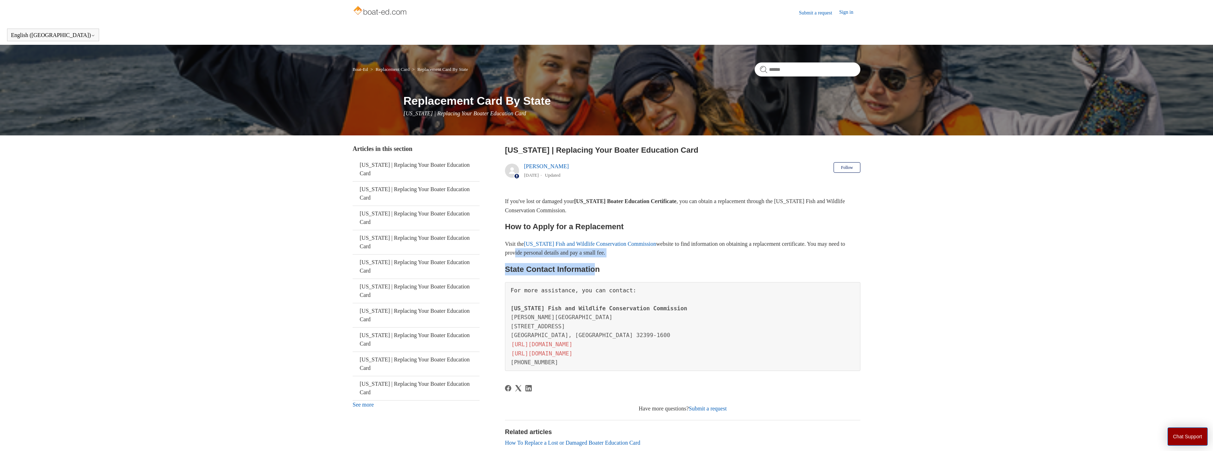 Image resolution: width=1213 pixels, height=451 pixels. Describe the element at coordinates (683, 409) in the screenshot. I see `div: Have more questions?` at that location.